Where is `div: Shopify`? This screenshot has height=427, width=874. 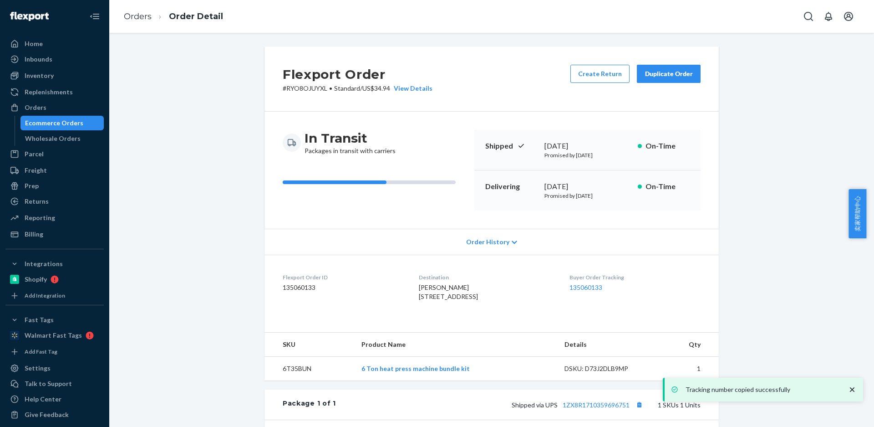
div: Shopify is located at coordinates (36, 279).